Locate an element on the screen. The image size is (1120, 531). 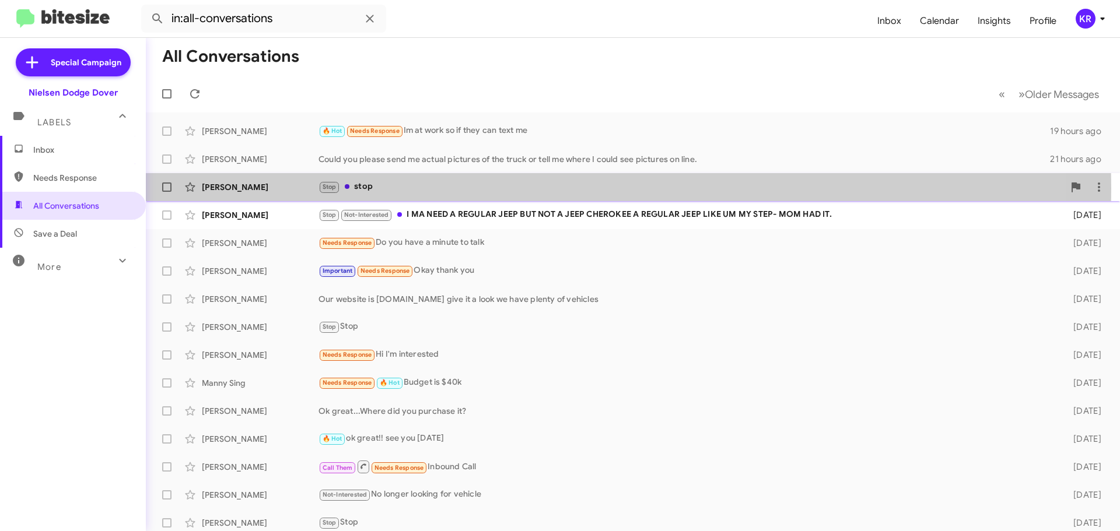
div: Manny Sing is located at coordinates (260, 383).